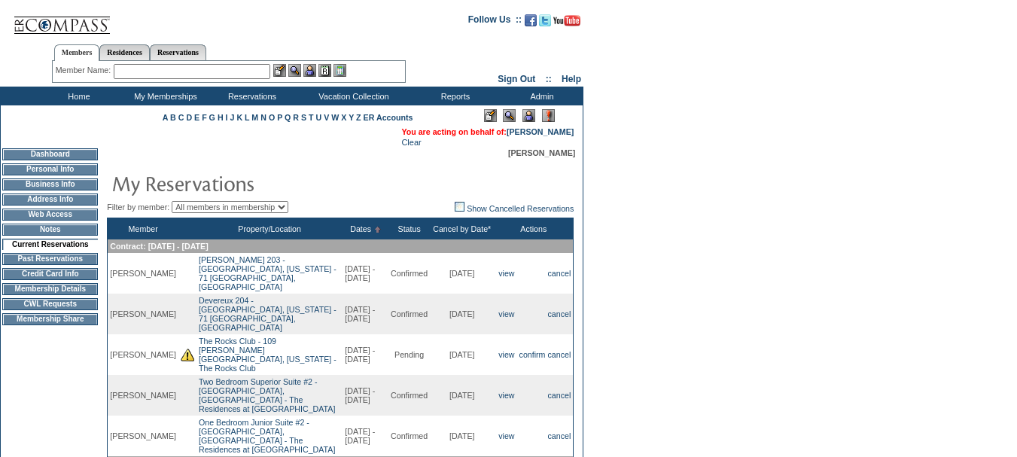 The image size is (1017, 457). What do you see at coordinates (227, 117) in the screenshot?
I see `a: I` at bounding box center [227, 117].